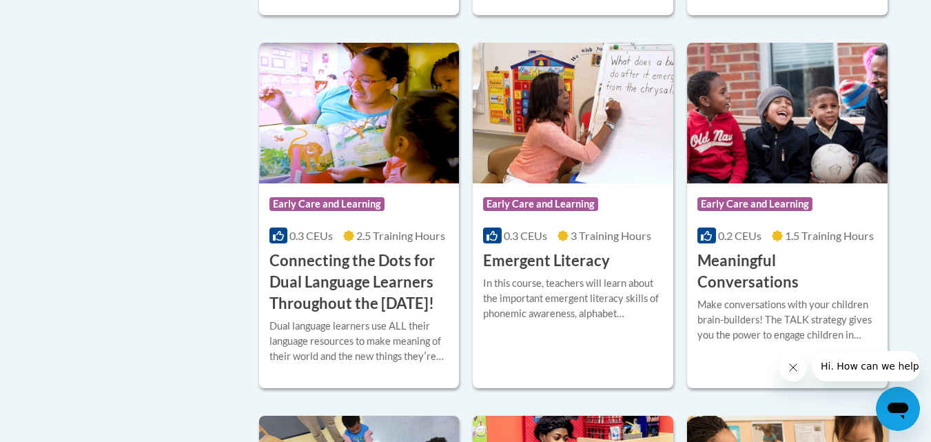 The image size is (931, 442). What do you see at coordinates (610, 235) in the screenshot?
I see `span: 3 Training Hours` at bounding box center [610, 235].